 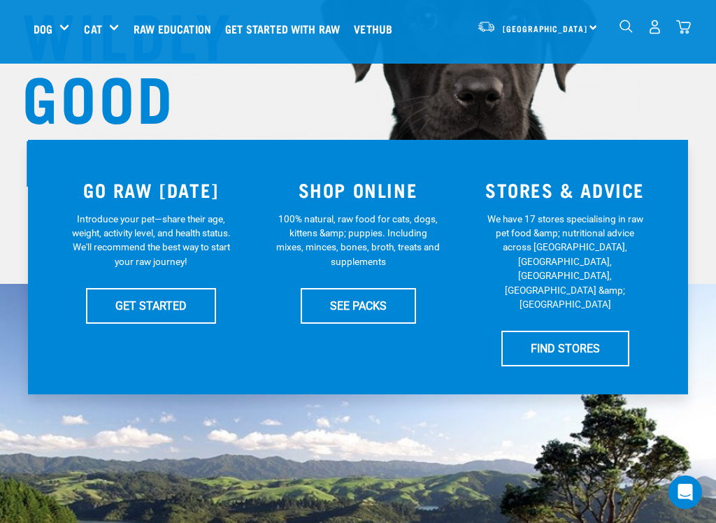 What do you see at coordinates (565, 348) in the screenshot?
I see `a: FIND STORES` at bounding box center [565, 348].